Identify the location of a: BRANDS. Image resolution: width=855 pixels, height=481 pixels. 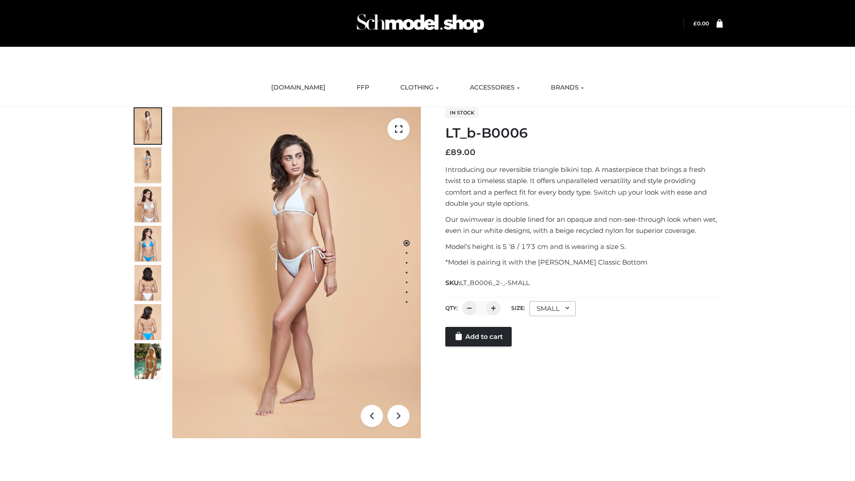
(567, 88).